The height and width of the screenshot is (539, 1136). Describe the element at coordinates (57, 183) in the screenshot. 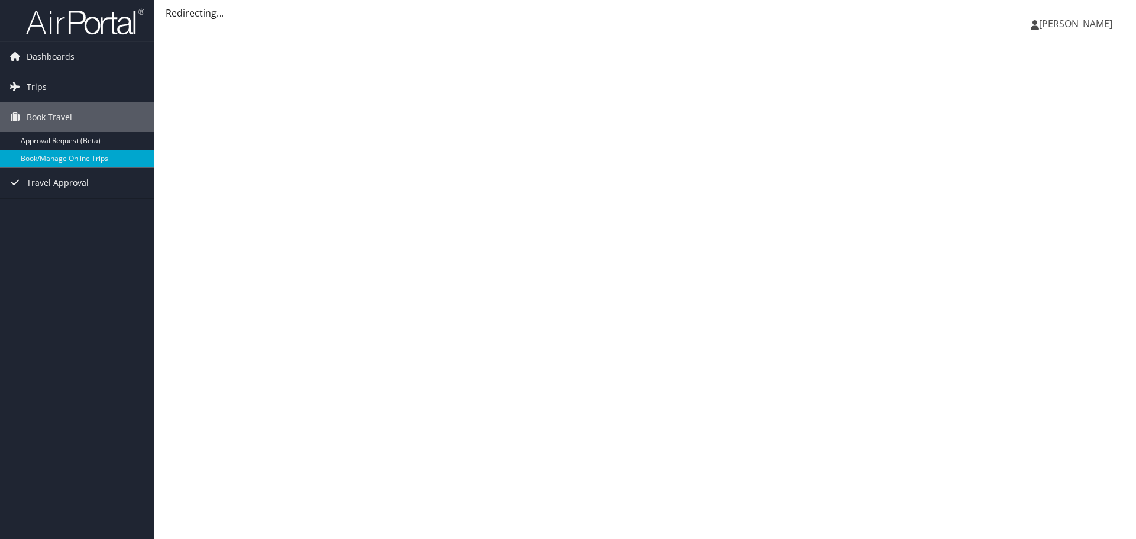

I see `span: Travel Approval` at that location.